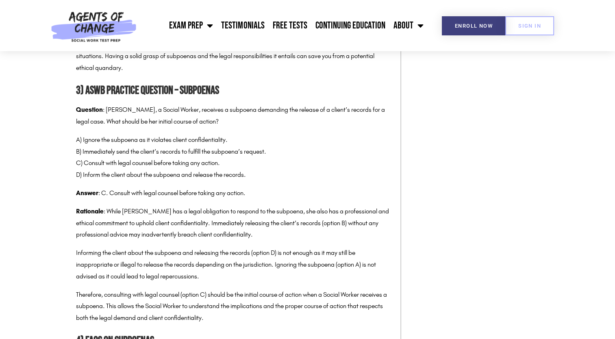 This screenshot has width=615, height=339. What do you see at coordinates (87, 193) in the screenshot?
I see `strong: Answer` at bounding box center [87, 193].